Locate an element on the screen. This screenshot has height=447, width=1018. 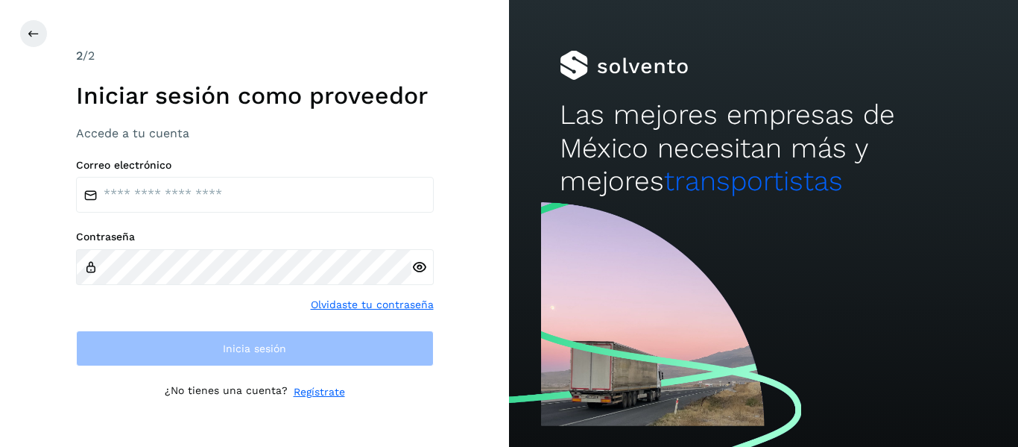
h3: Accede a tu cuenta is located at coordinates (255, 133).